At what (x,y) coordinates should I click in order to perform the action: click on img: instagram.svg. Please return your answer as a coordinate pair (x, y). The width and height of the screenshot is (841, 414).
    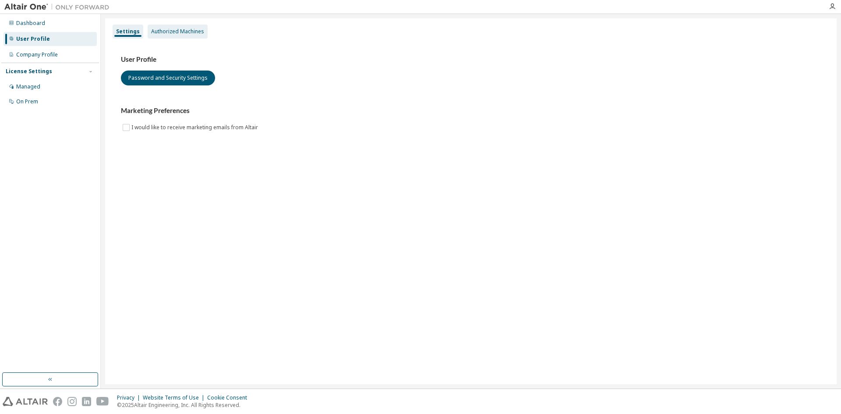
    Looking at the image, I should click on (72, 401).